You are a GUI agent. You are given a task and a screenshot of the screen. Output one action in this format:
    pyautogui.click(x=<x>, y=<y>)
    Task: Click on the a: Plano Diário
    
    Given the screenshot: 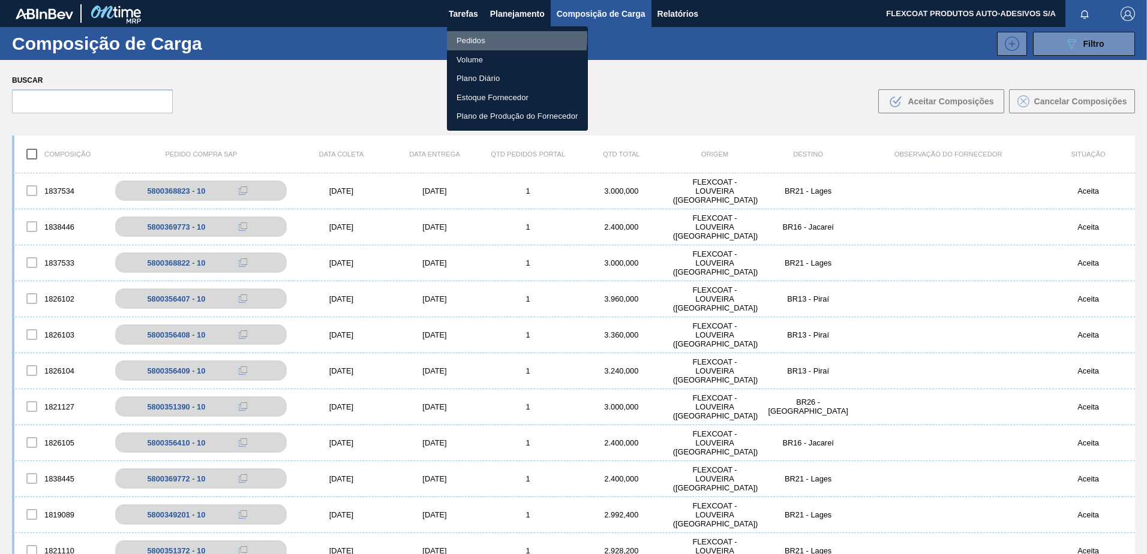 What is the action you would take?
    pyautogui.click(x=517, y=79)
    